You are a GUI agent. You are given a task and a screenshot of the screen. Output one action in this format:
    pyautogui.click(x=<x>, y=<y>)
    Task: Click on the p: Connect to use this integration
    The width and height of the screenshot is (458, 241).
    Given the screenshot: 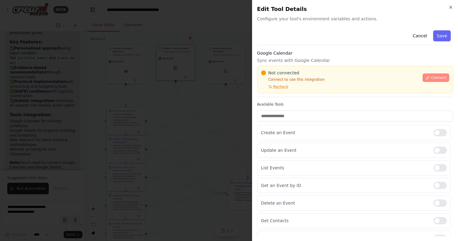 What is the action you would take?
    pyautogui.click(x=341, y=79)
    